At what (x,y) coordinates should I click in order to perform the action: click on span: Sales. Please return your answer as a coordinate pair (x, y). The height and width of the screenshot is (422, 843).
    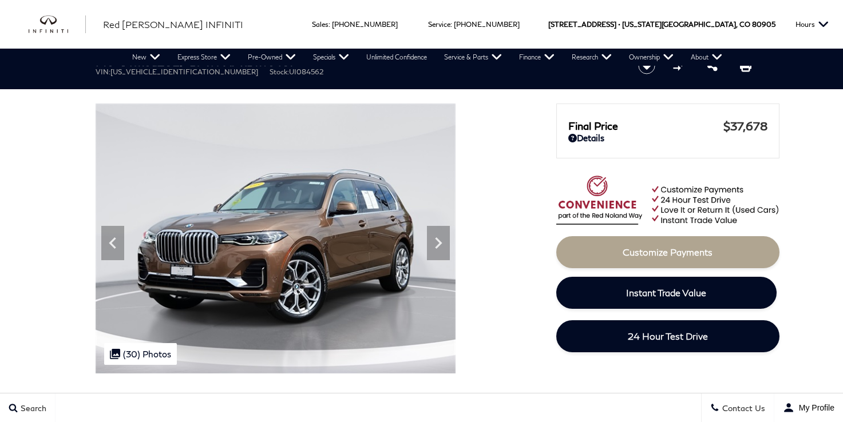
    Looking at the image, I should click on (320, 24).